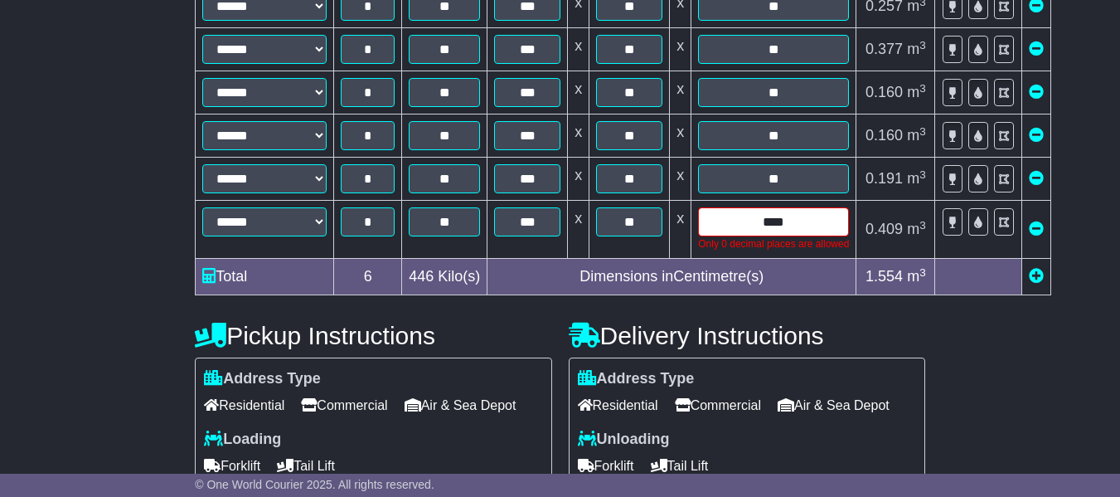  I want to click on h4: Delivery Instructions, so click(747, 335).